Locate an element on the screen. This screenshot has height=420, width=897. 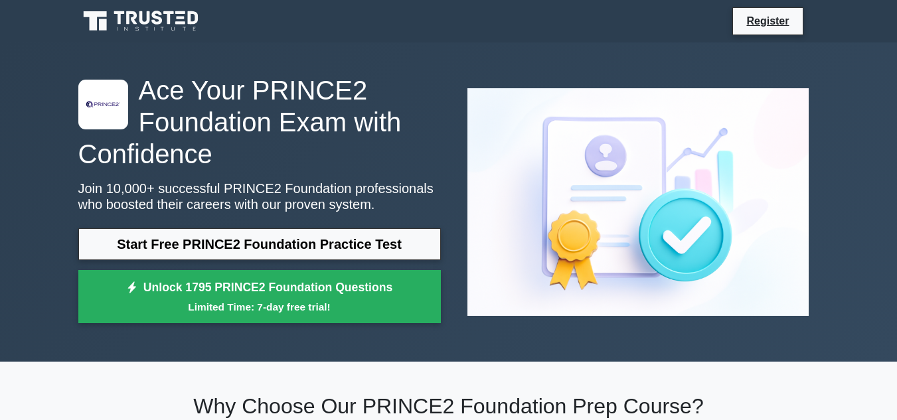
a: Register is located at coordinates (768, 21).